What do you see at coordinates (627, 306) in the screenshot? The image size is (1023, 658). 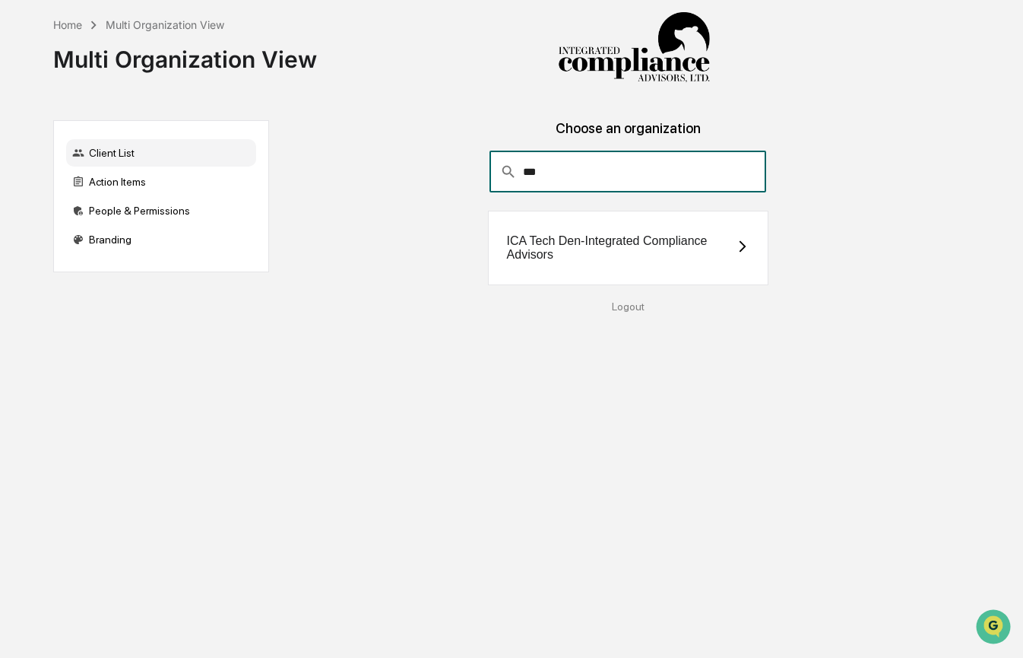 I see `div: Logout` at bounding box center [627, 306].